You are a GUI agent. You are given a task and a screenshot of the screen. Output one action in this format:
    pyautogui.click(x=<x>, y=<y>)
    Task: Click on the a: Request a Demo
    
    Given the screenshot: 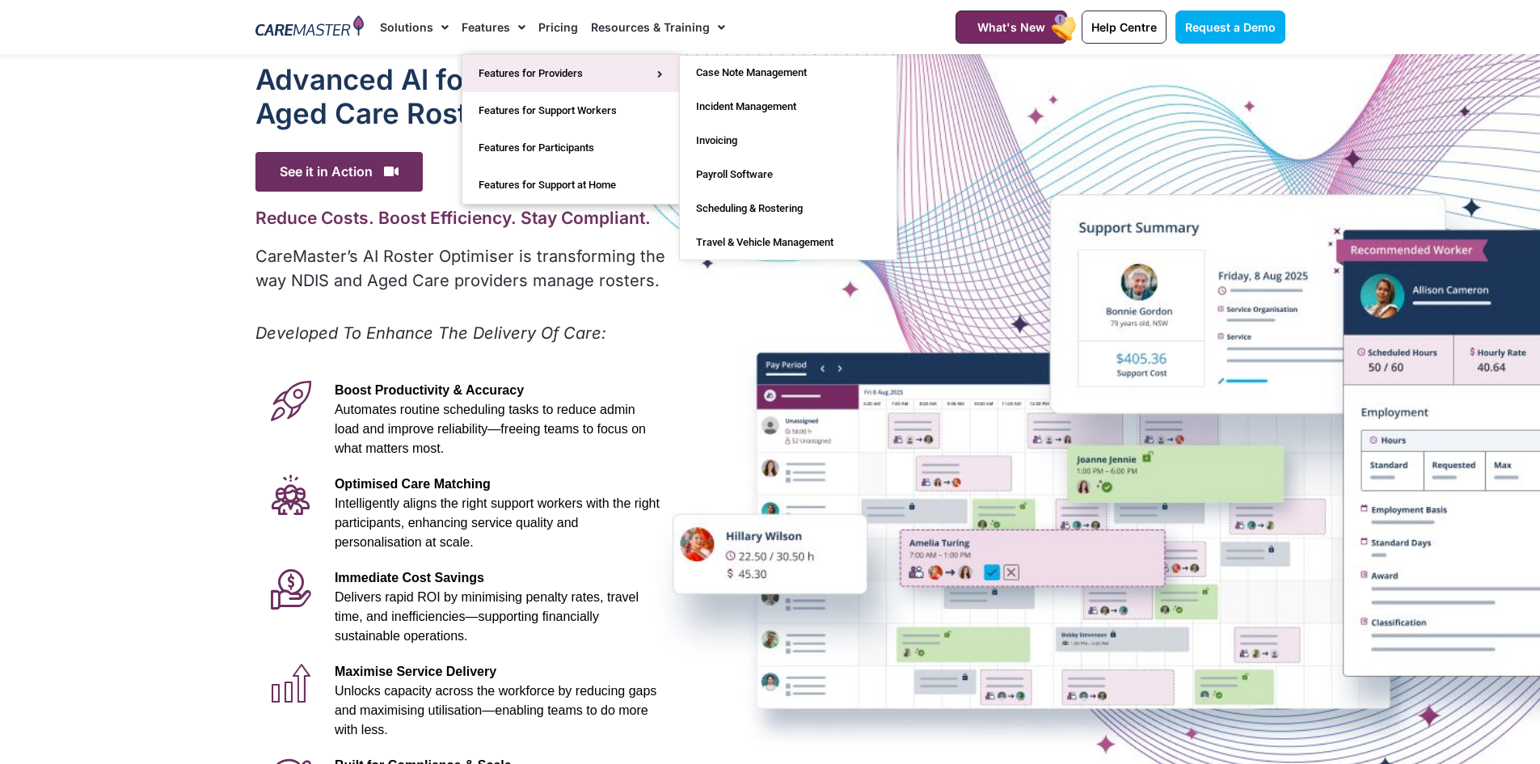 What is the action you would take?
    pyautogui.click(x=1231, y=27)
    